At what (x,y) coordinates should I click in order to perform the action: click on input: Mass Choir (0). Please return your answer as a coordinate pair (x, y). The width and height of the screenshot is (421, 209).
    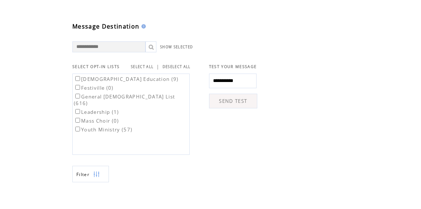
    Looking at the image, I should click on (77, 120).